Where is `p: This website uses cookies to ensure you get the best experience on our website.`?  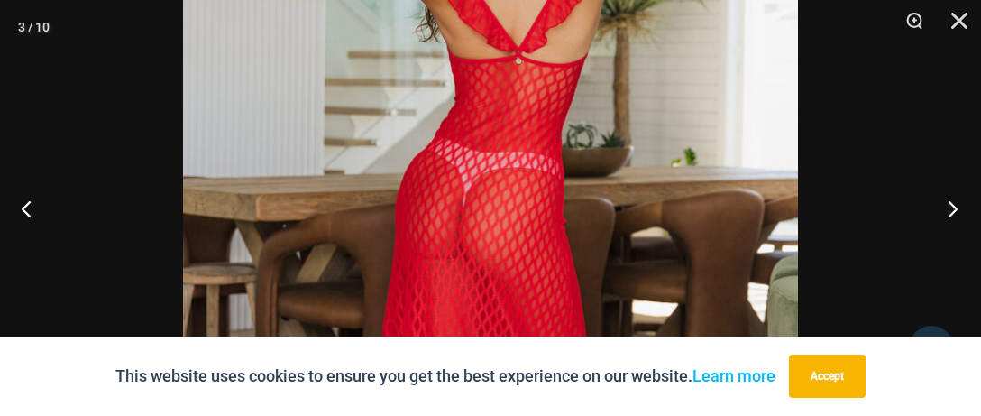 p: This website uses cookies to ensure you get the best experience on our website. is located at coordinates (446, 376).